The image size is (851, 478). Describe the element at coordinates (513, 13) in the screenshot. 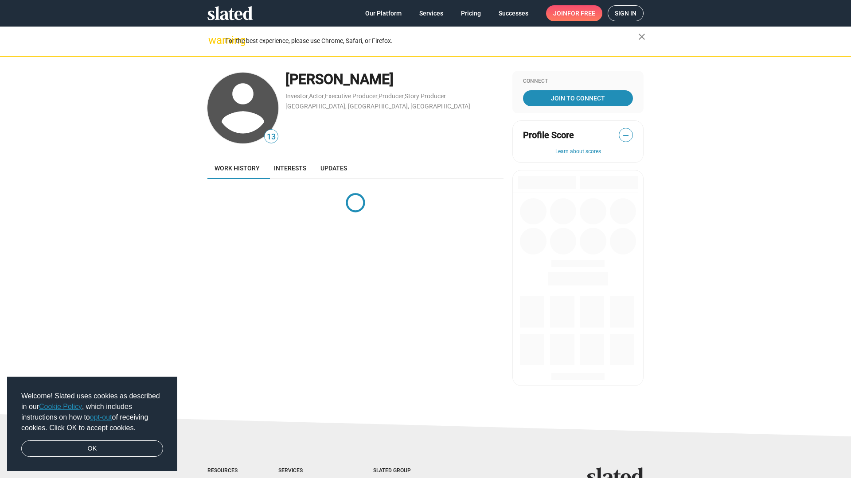

I see `a: Successes` at that location.